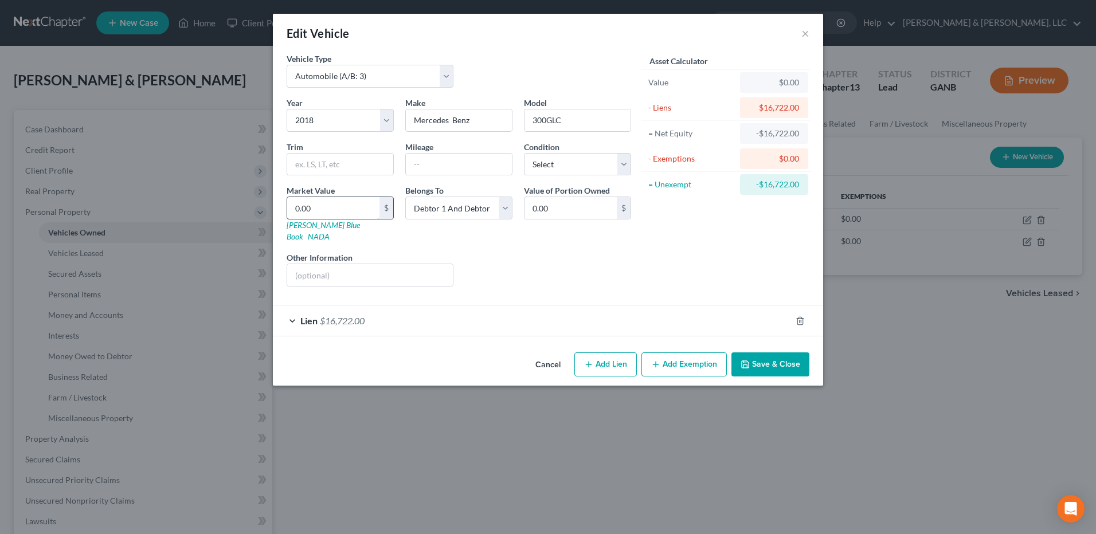 The width and height of the screenshot is (1096, 534). I want to click on div: = Unexempt, so click(691, 185).